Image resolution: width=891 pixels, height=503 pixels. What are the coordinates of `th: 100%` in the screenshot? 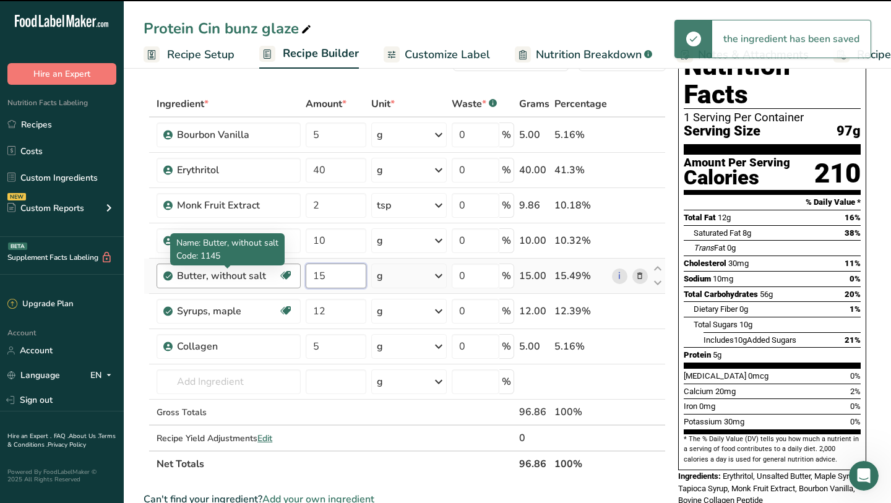 It's located at (581, 464).